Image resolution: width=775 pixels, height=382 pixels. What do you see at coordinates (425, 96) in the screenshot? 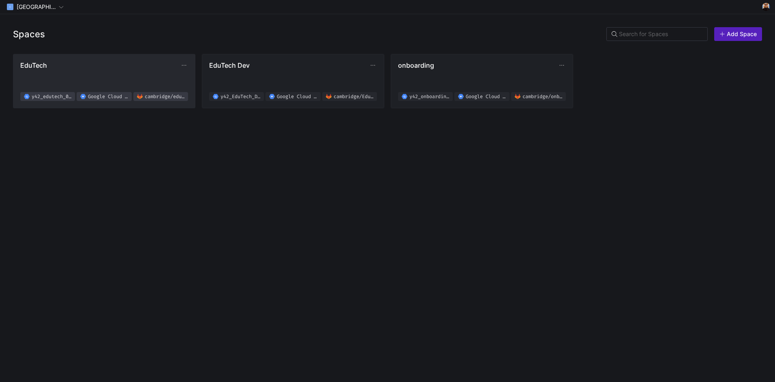
I see `a: y42_onboarding_8d9382a10c89441bb85d3a89f1cd8ac3` at bounding box center [425, 96].